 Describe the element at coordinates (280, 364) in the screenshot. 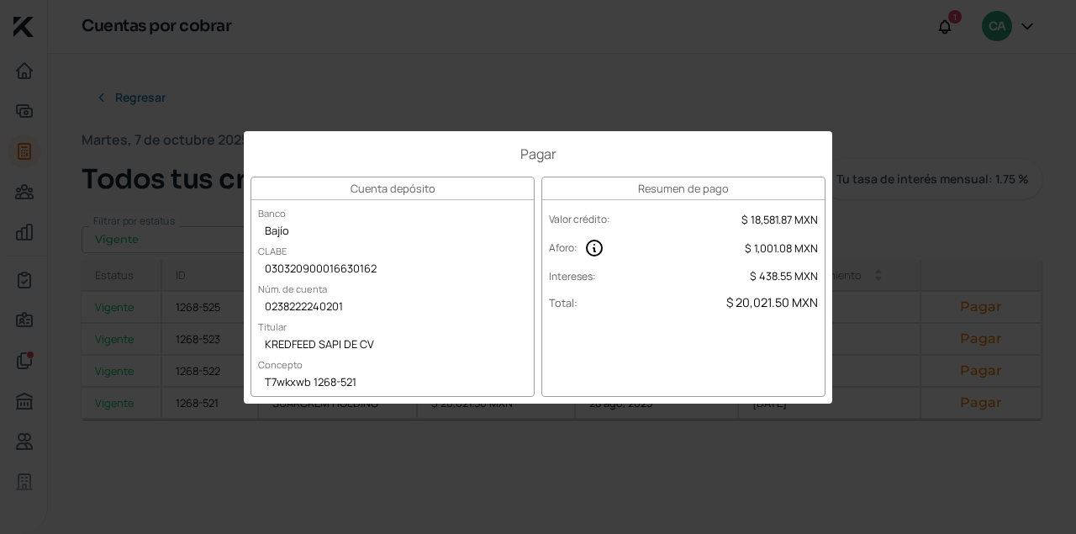

I see `label: Concepto` at that location.